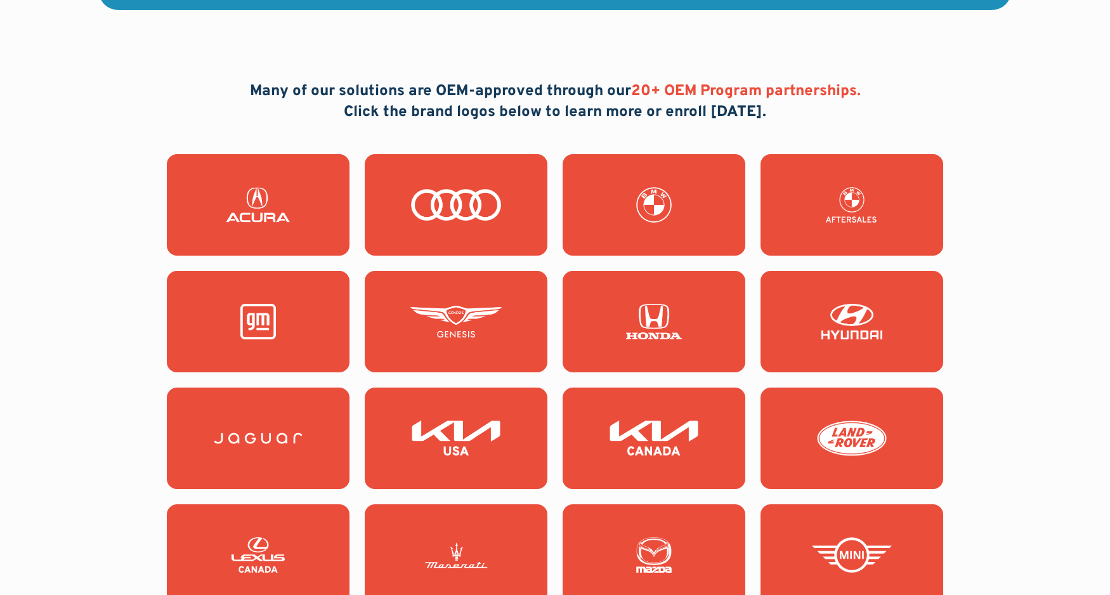  What do you see at coordinates (654, 438) in the screenshot?
I see `img: KIA Canada` at bounding box center [654, 438].